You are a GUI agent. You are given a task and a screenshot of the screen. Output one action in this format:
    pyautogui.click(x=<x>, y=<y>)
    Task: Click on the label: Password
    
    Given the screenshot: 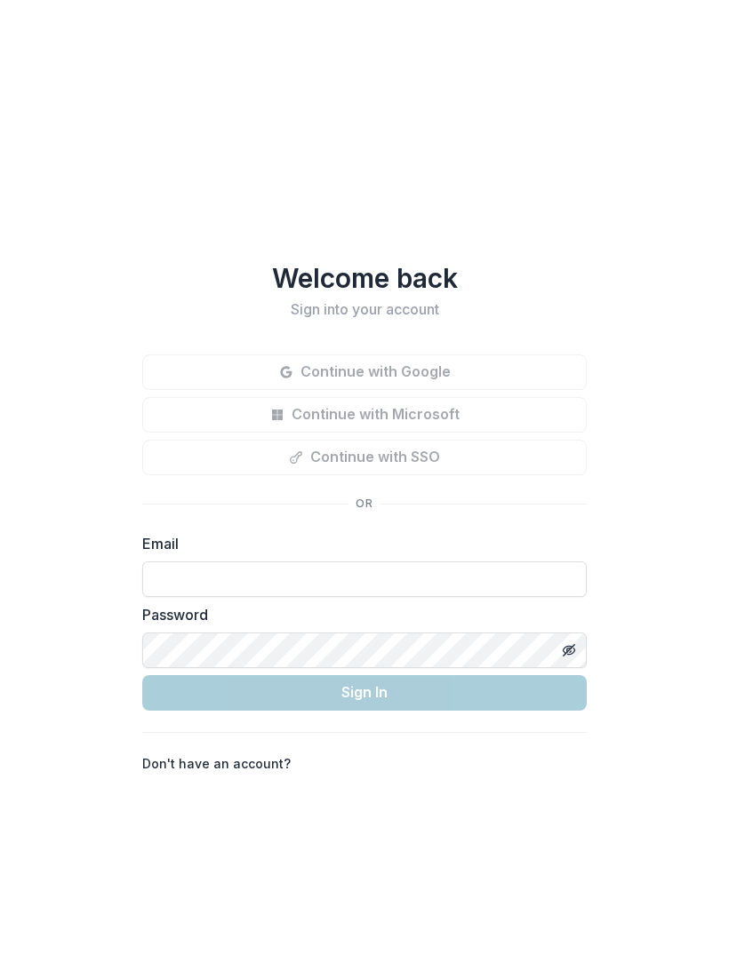 What is the action you would take?
    pyautogui.click(x=359, y=615)
    